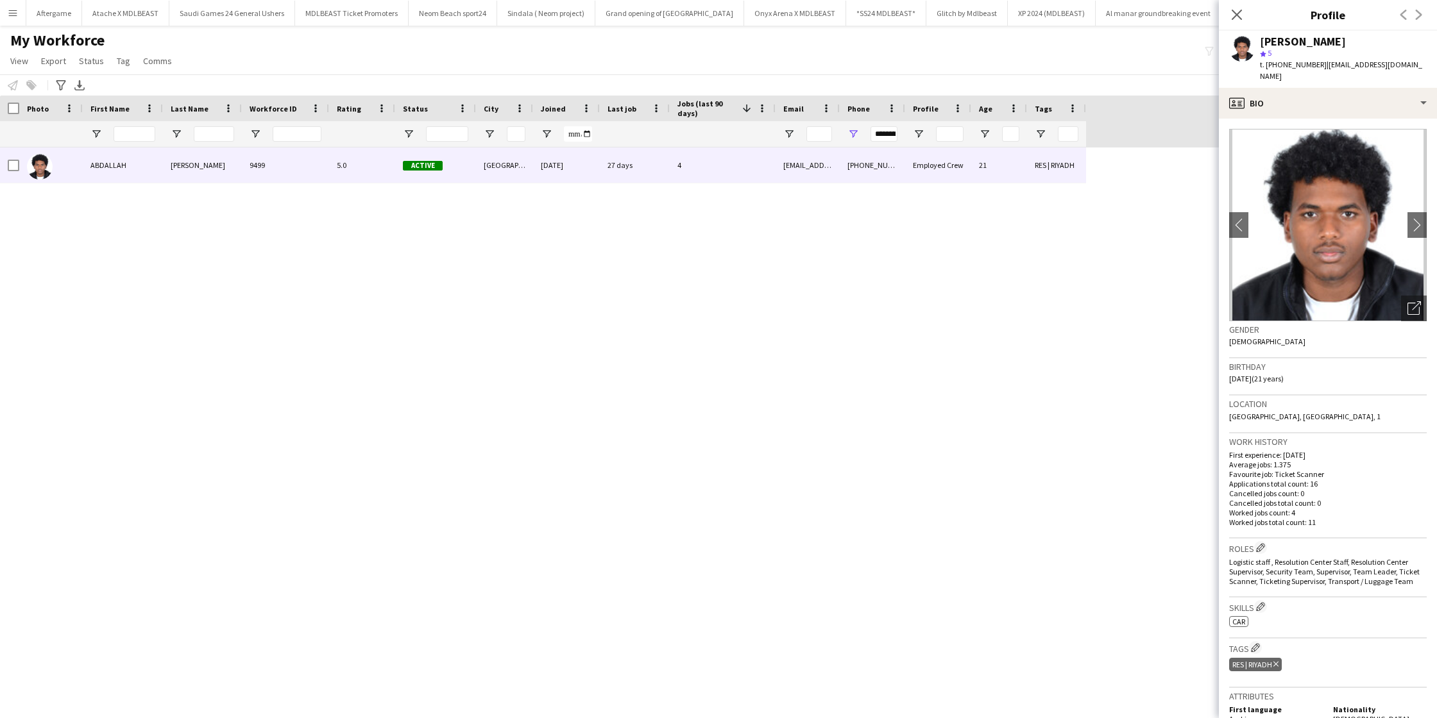 The width and height of the screenshot is (1437, 718). What do you see at coordinates (1051, 13) in the screenshot?
I see `button: XP 2024 (MDLBEAST)` at bounding box center [1051, 13].